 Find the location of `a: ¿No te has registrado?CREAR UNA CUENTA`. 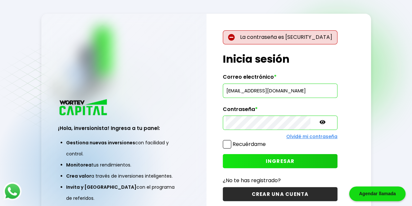

a: ¿No te has registrado?CREAR UNA CUENTA is located at coordinates (280, 188).